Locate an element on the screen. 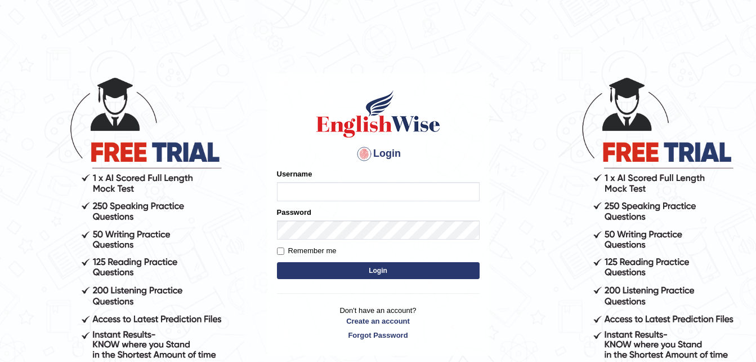  label: Username is located at coordinates (295, 173).